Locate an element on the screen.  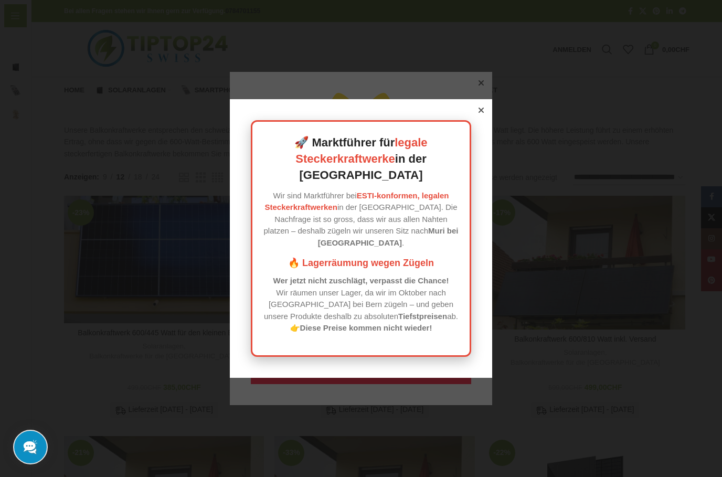
strong: Diese Preise kommen nicht wieder! is located at coordinates (366, 327).